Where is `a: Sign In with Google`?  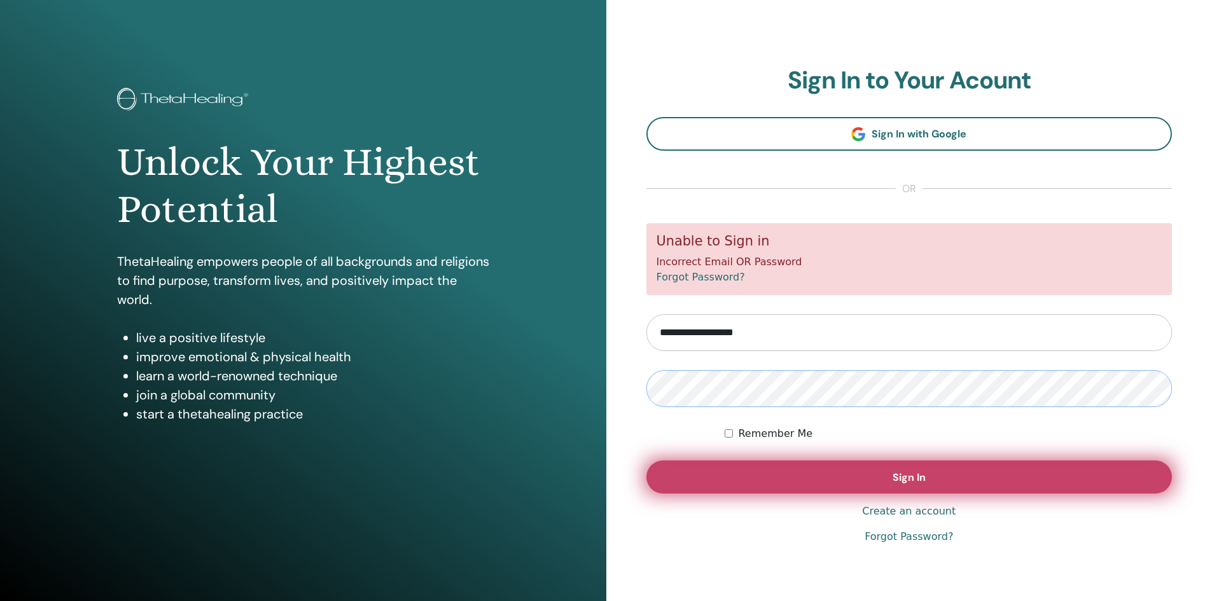
a: Sign In with Google is located at coordinates (909, 134).